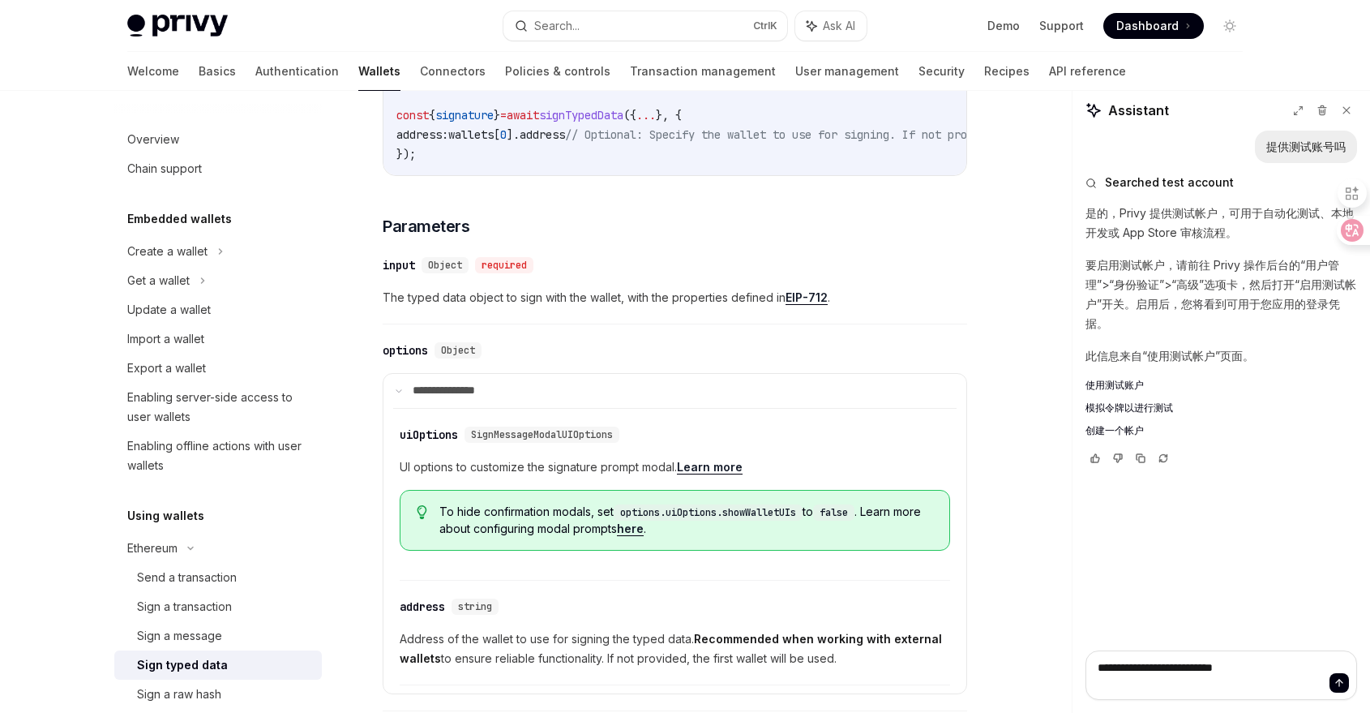 This screenshot has height=713, width=1370. I want to click on div: Export a wallet, so click(166, 368).